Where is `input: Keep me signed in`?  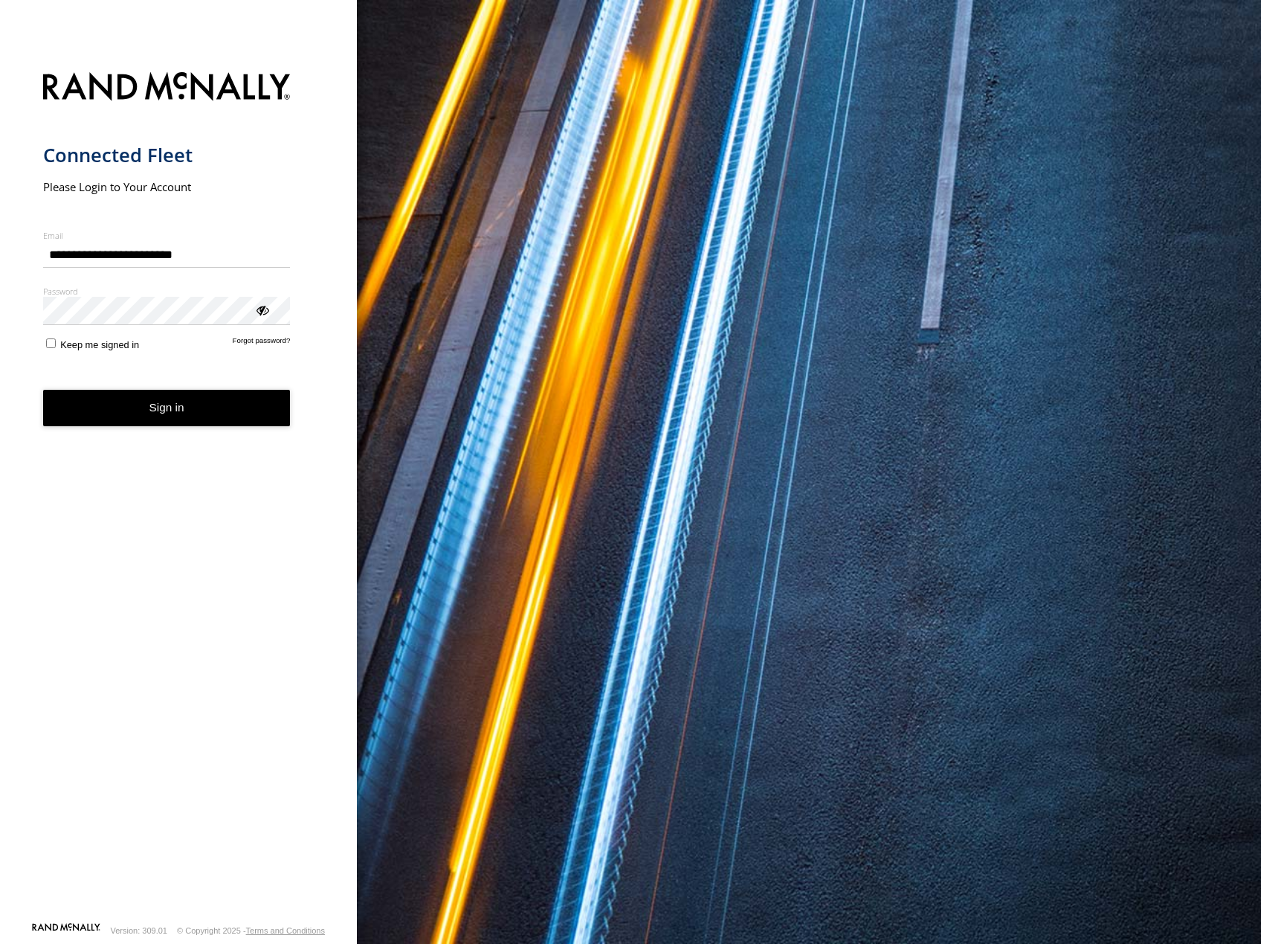
input: Keep me signed in is located at coordinates (51, 343).